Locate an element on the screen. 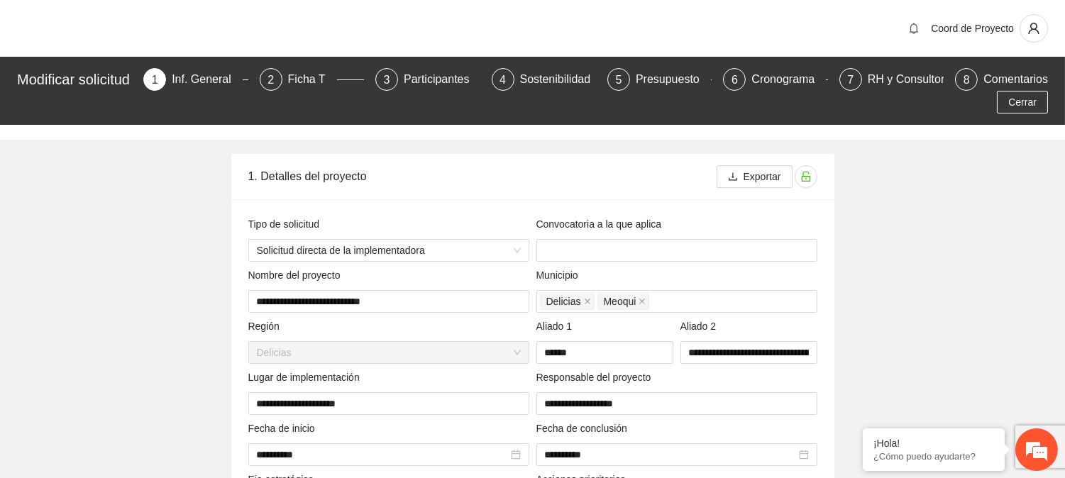 This screenshot has width=1065, height=478. span: 7 is located at coordinates (850, 79).